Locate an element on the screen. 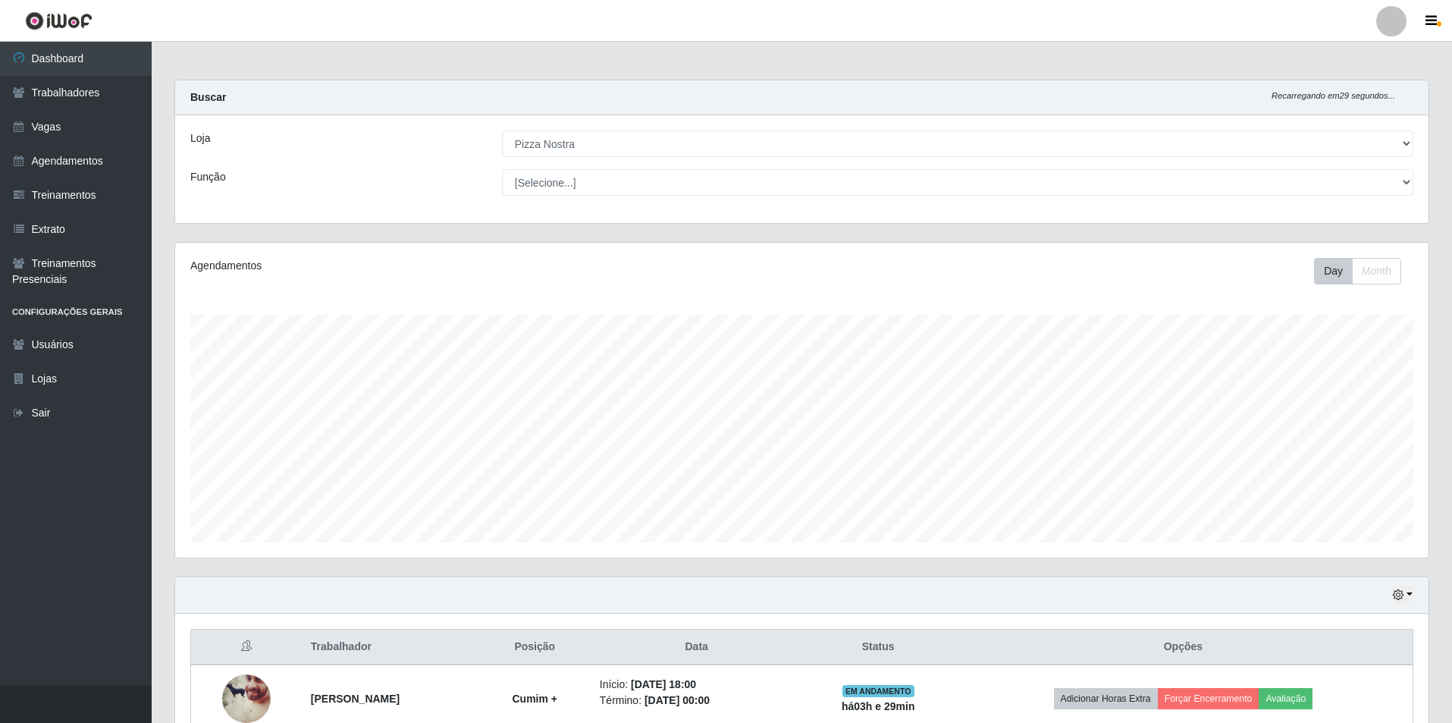 The width and height of the screenshot is (1452, 723). th: Posição is located at coordinates (535, 647).